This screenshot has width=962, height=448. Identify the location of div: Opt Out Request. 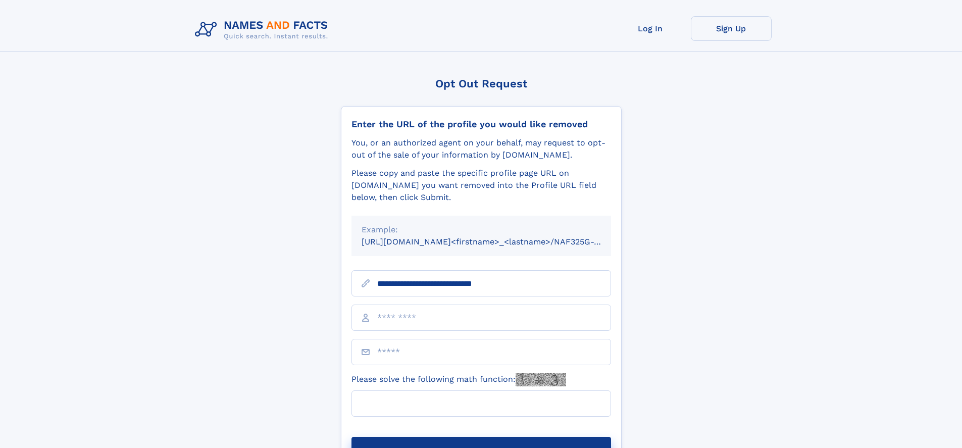
(481, 83).